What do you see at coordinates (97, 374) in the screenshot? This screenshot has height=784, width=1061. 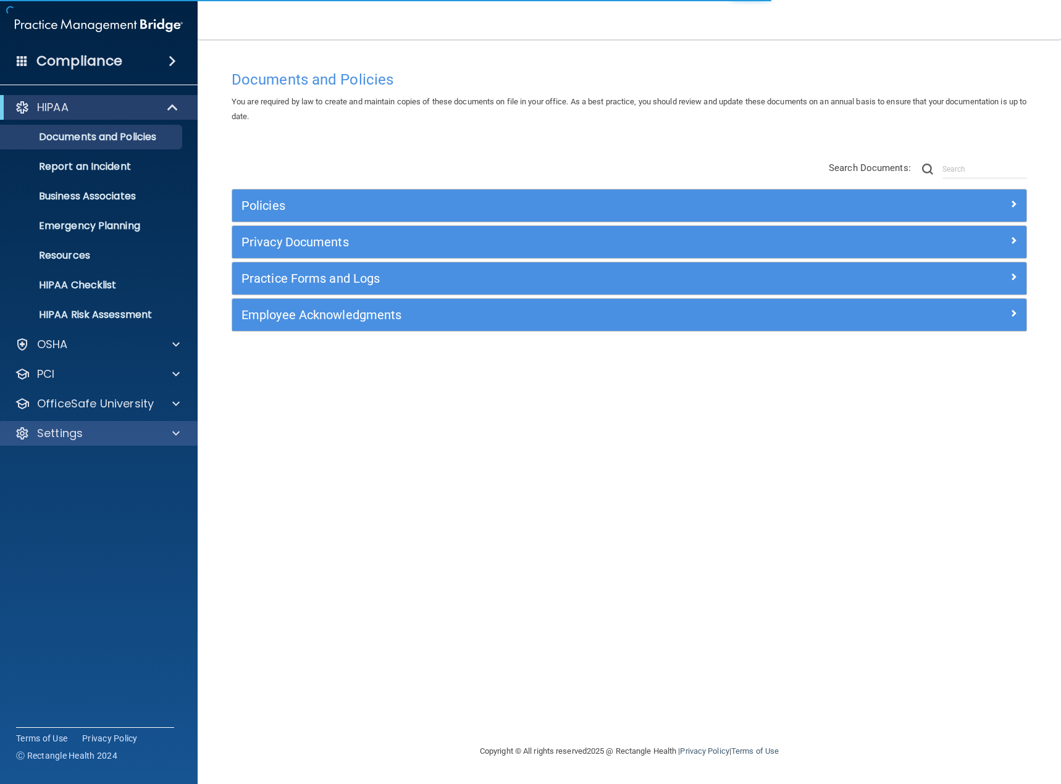 I see `a: PCI` at bounding box center [97, 374].